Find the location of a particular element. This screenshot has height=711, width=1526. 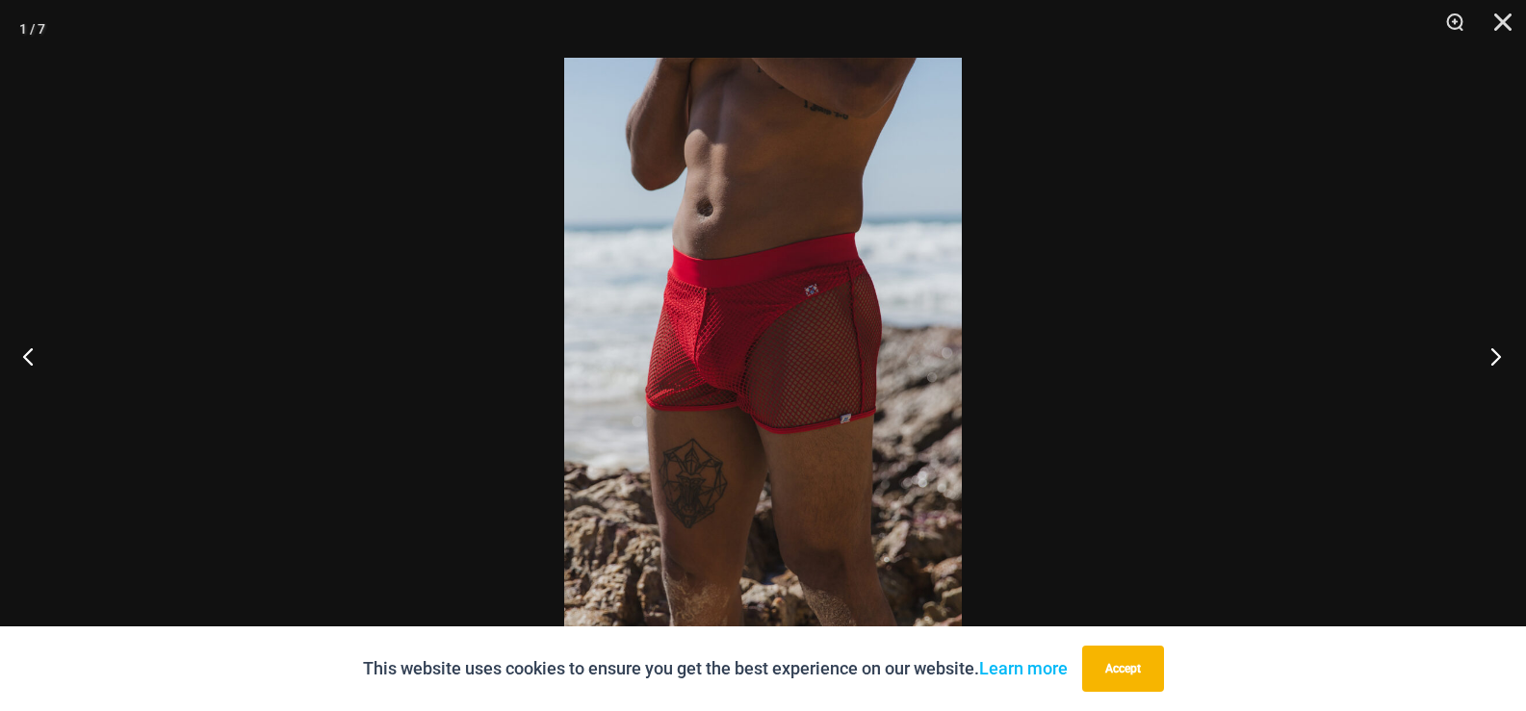

a: Learn more is located at coordinates (1023, 668).